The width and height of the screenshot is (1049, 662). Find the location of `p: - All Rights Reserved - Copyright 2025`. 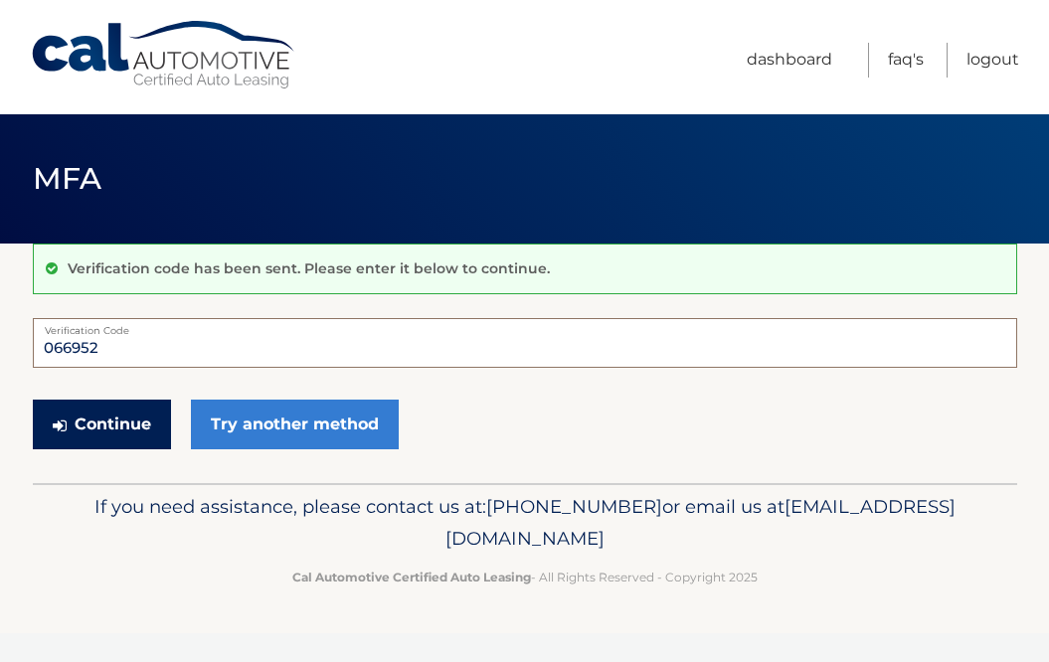

p: - All Rights Reserved - Copyright 2025 is located at coordinates (525, 577).